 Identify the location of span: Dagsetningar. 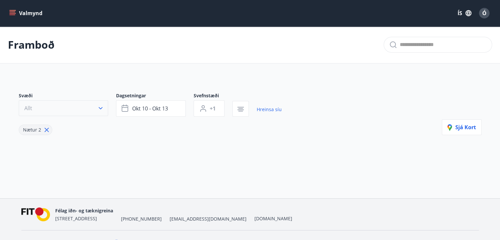
(155, 96).